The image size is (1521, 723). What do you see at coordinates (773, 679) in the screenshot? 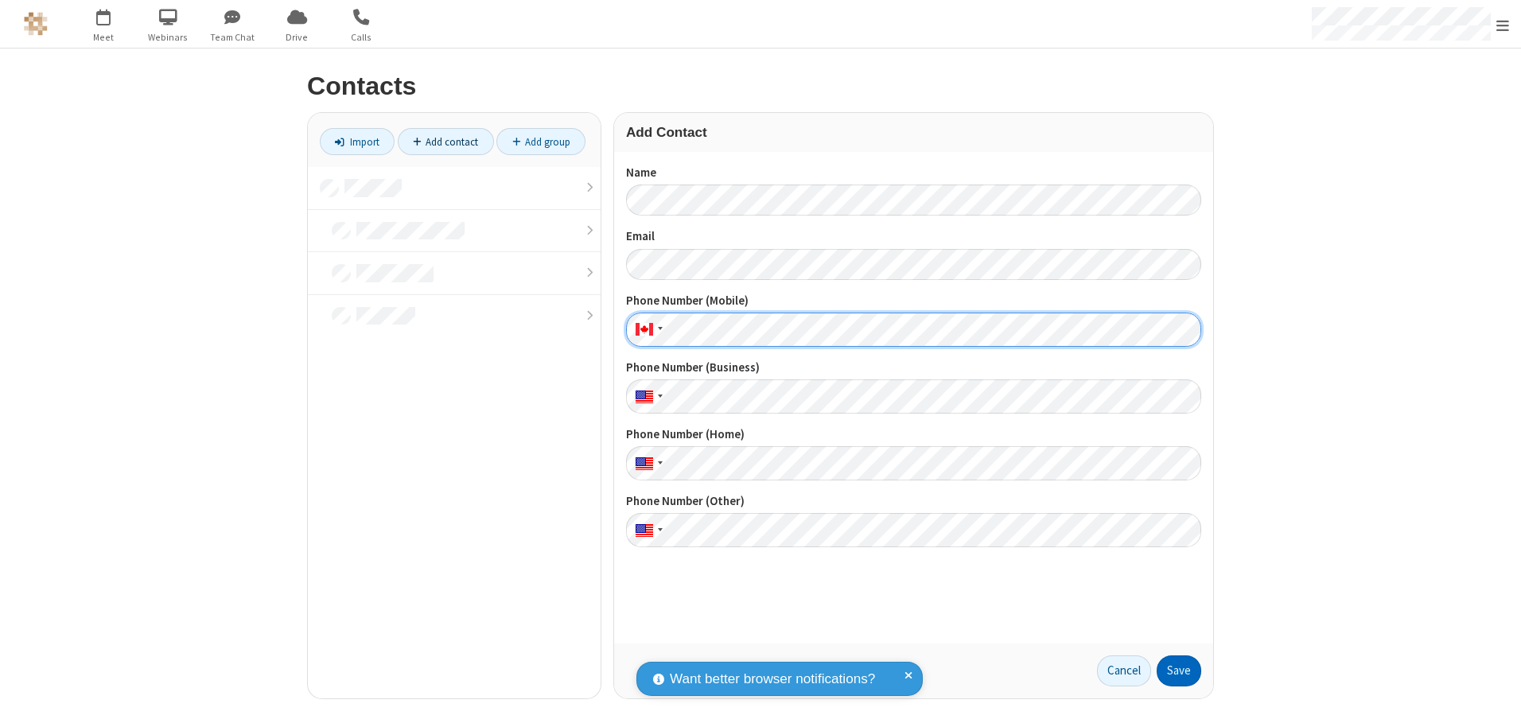
I see `span: Want better browser notifications?` at bounding box center [773, 679].